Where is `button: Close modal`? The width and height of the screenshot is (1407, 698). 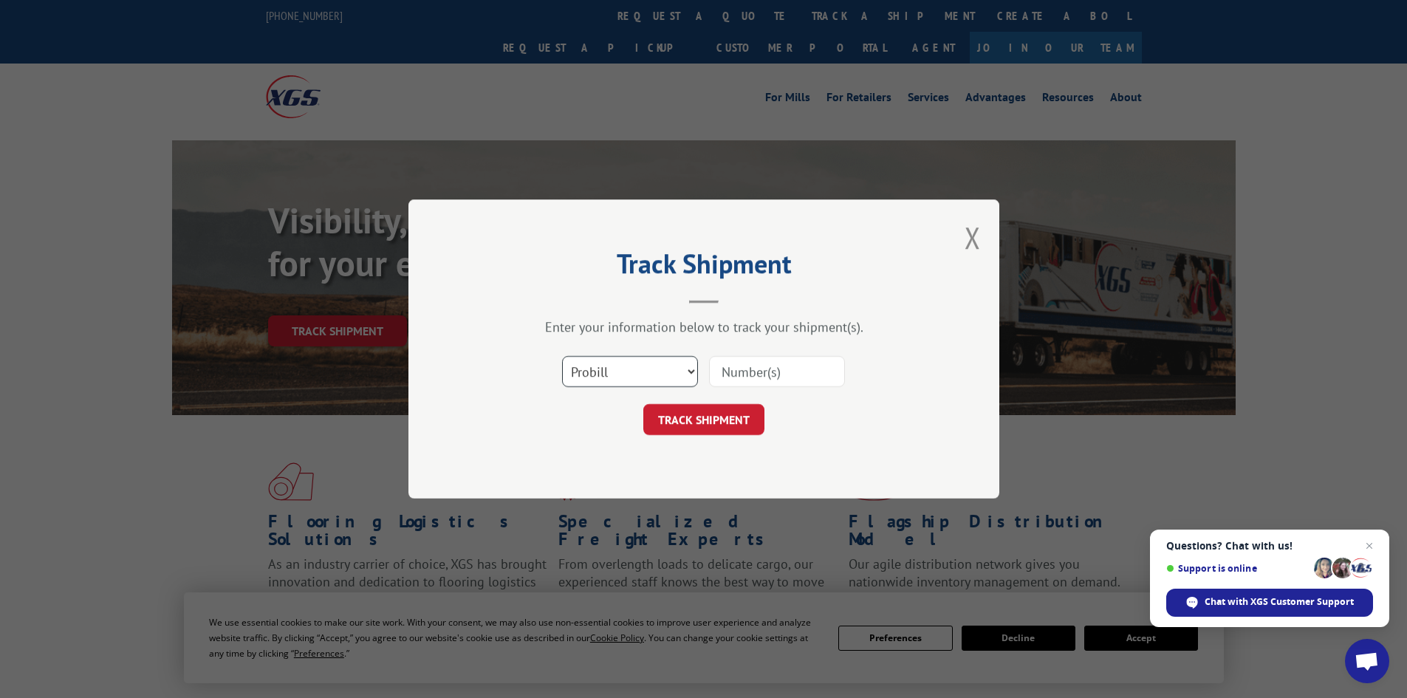 button: Close modal is located at coordinates (973, 237).